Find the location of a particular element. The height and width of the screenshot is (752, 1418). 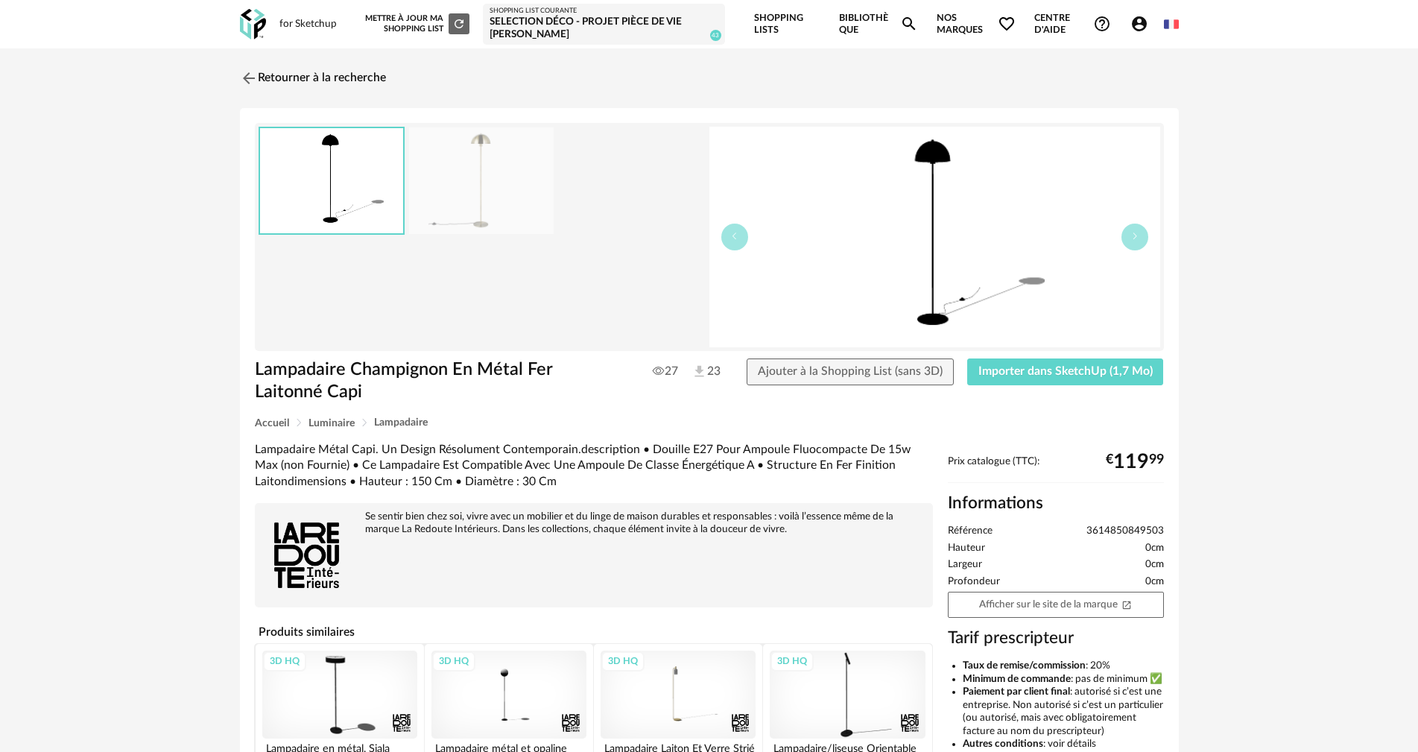

span: Magnify icon is located at coordinates (909, 24).